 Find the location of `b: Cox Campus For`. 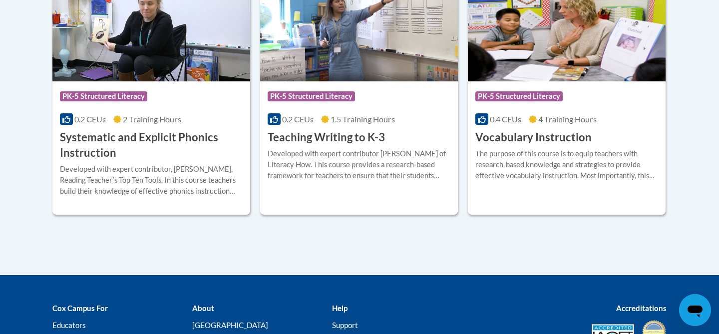

b: Cox Campus For is located at coordinates (80, 308).